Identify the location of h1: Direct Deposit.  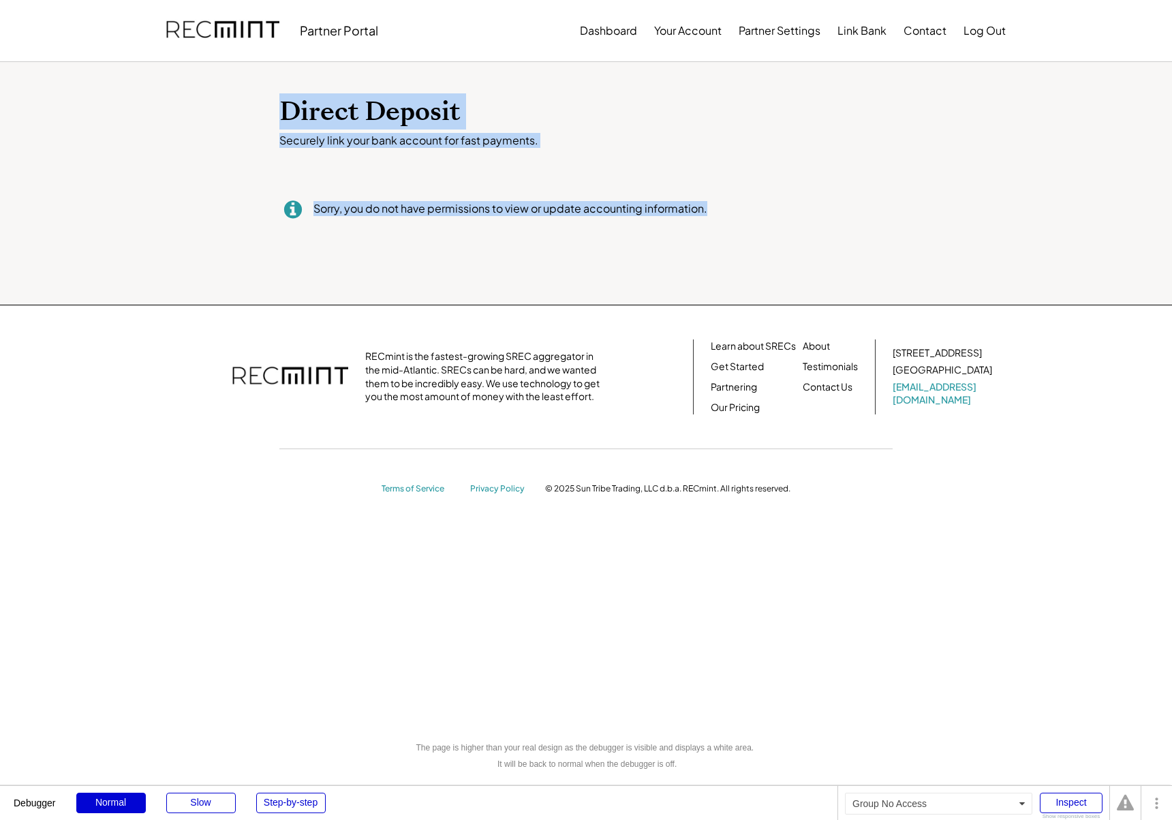
(586, 112).